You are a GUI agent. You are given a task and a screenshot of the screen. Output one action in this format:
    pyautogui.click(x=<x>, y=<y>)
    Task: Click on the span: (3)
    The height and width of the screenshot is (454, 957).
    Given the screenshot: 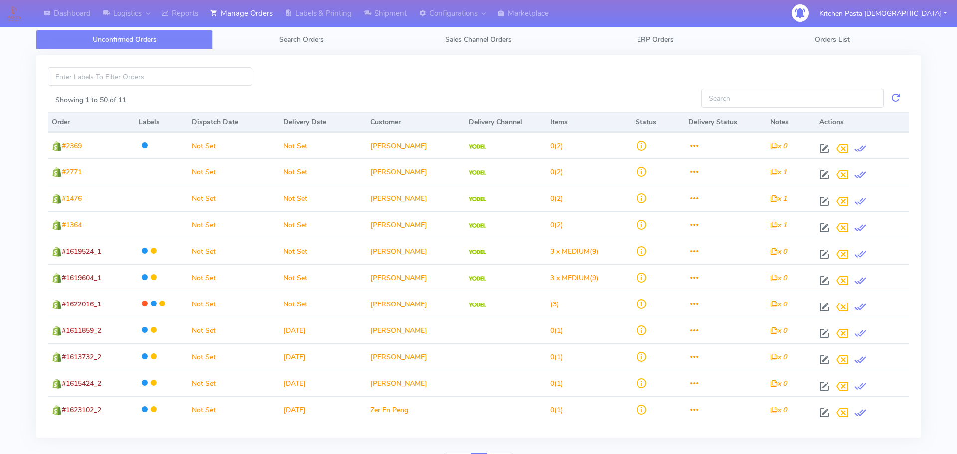 What is the action you would take?
    pyautogui.click(x=555, y=304)
    